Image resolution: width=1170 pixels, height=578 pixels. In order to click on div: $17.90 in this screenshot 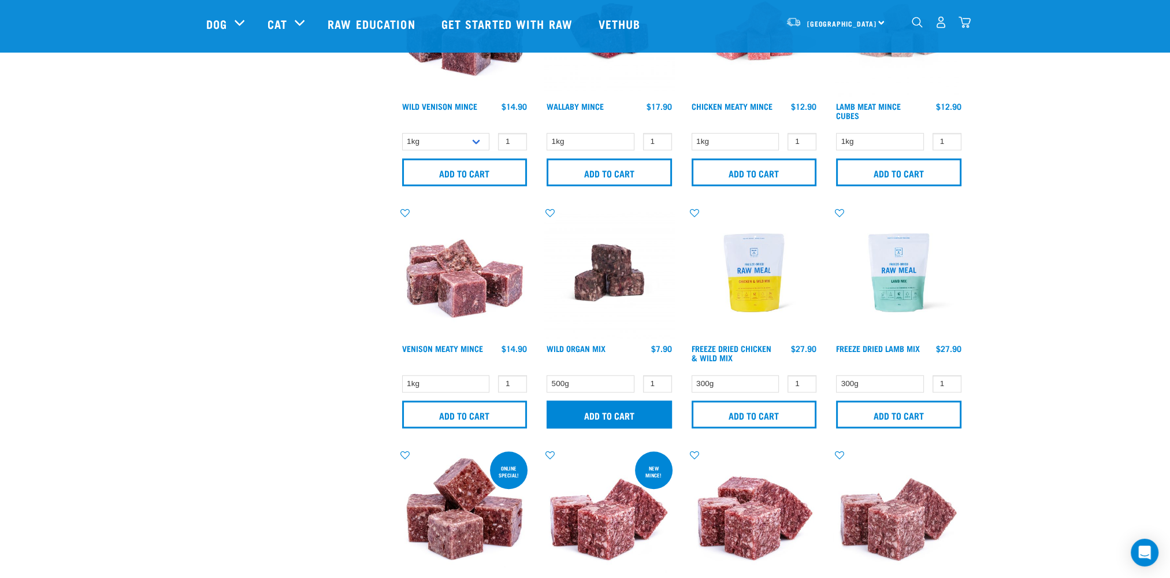, I will do `click(660, 106)`.